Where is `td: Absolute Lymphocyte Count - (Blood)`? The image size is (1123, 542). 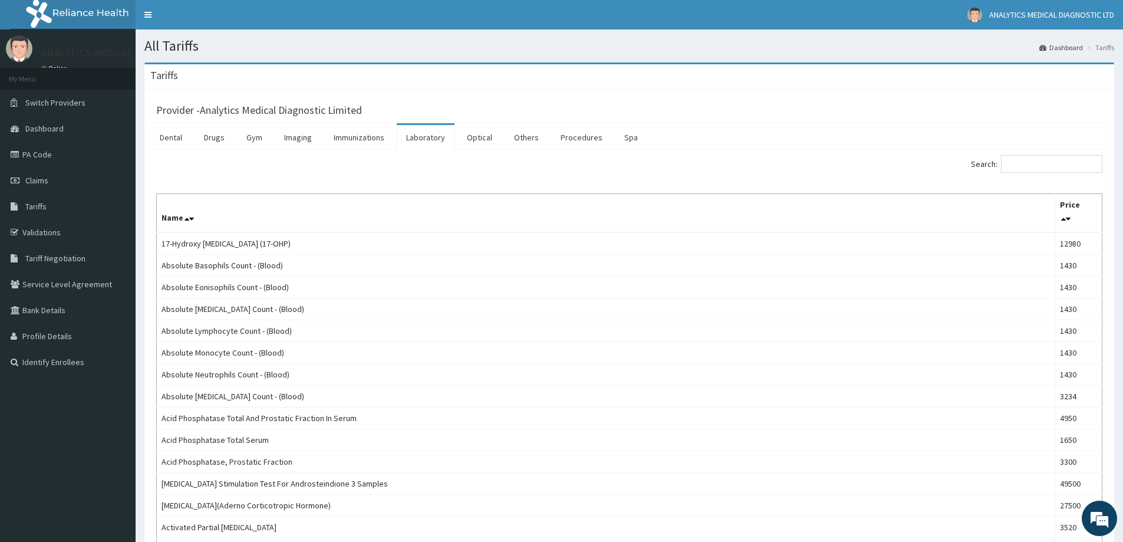
td: Absolute Lymphocyte Count - (Blood) is located at coordinates (606, 331).